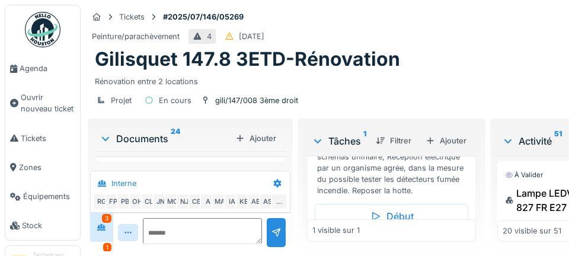  I want to click on div: IA, so click(232, 202).